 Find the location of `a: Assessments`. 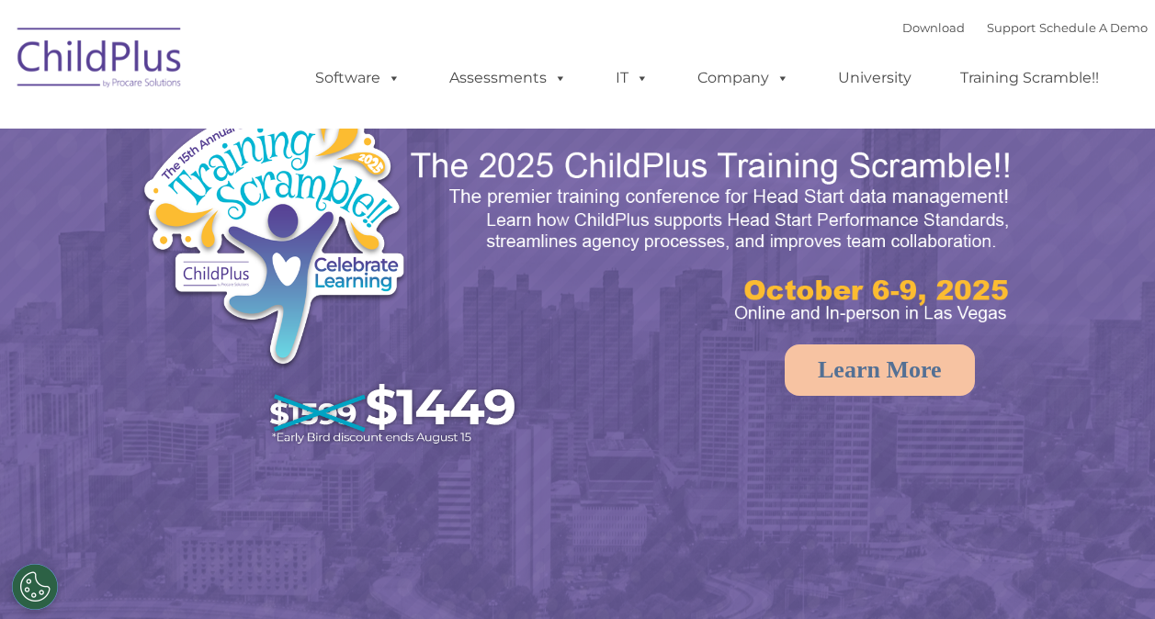

a: Assessments is located at coordinates (508, 78).